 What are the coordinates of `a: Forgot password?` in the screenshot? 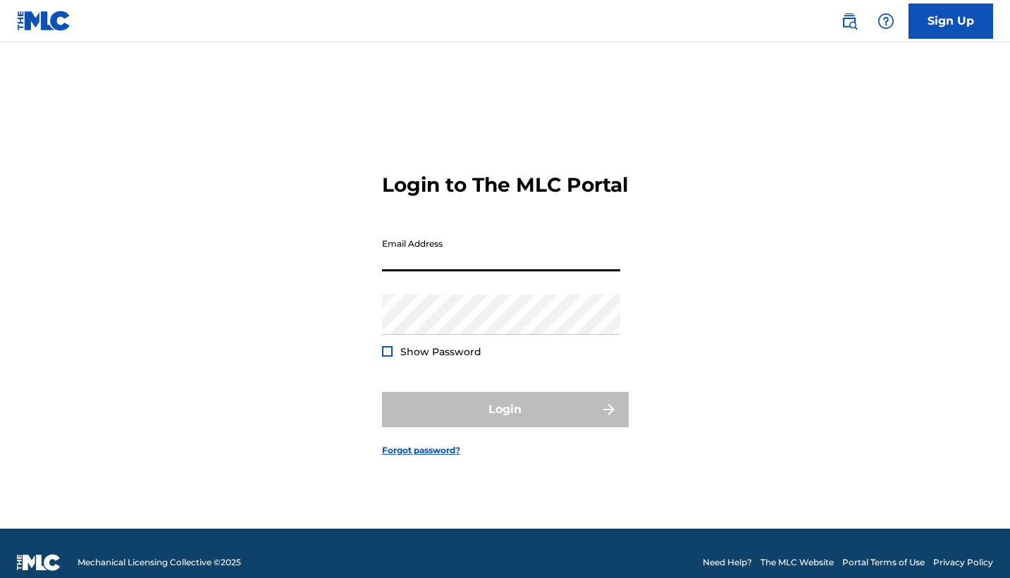 It's located at (421, 450).